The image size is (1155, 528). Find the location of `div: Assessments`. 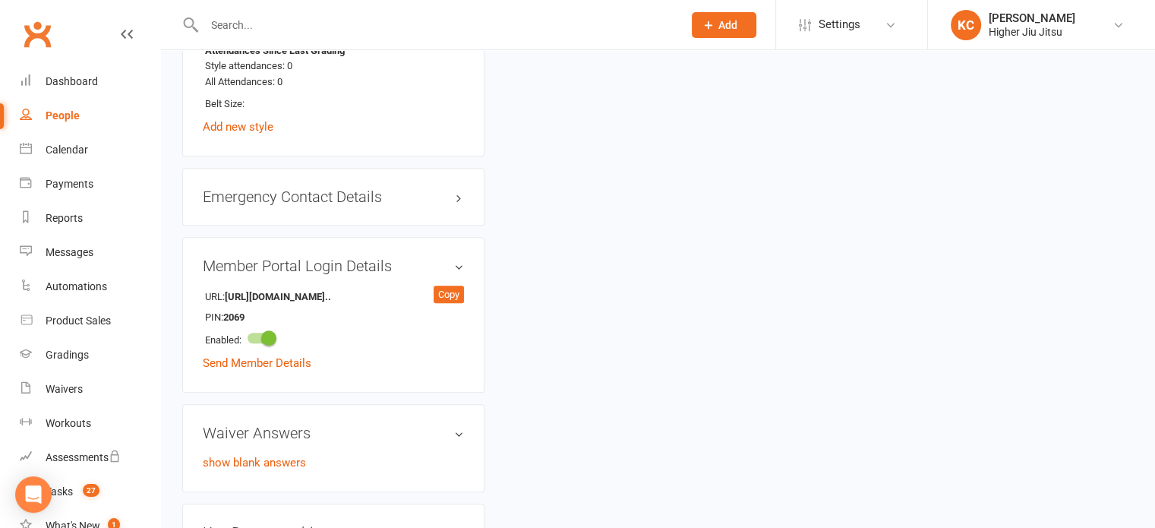

div: Assessments is located at coordinates (83, 457).